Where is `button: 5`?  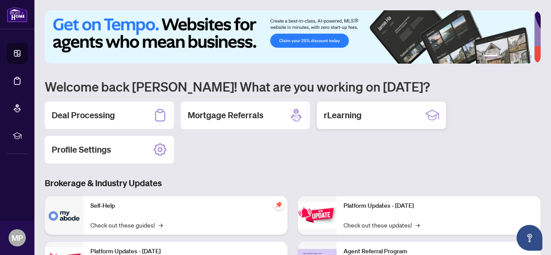 button: 5 is located at coordinates (523, 57).